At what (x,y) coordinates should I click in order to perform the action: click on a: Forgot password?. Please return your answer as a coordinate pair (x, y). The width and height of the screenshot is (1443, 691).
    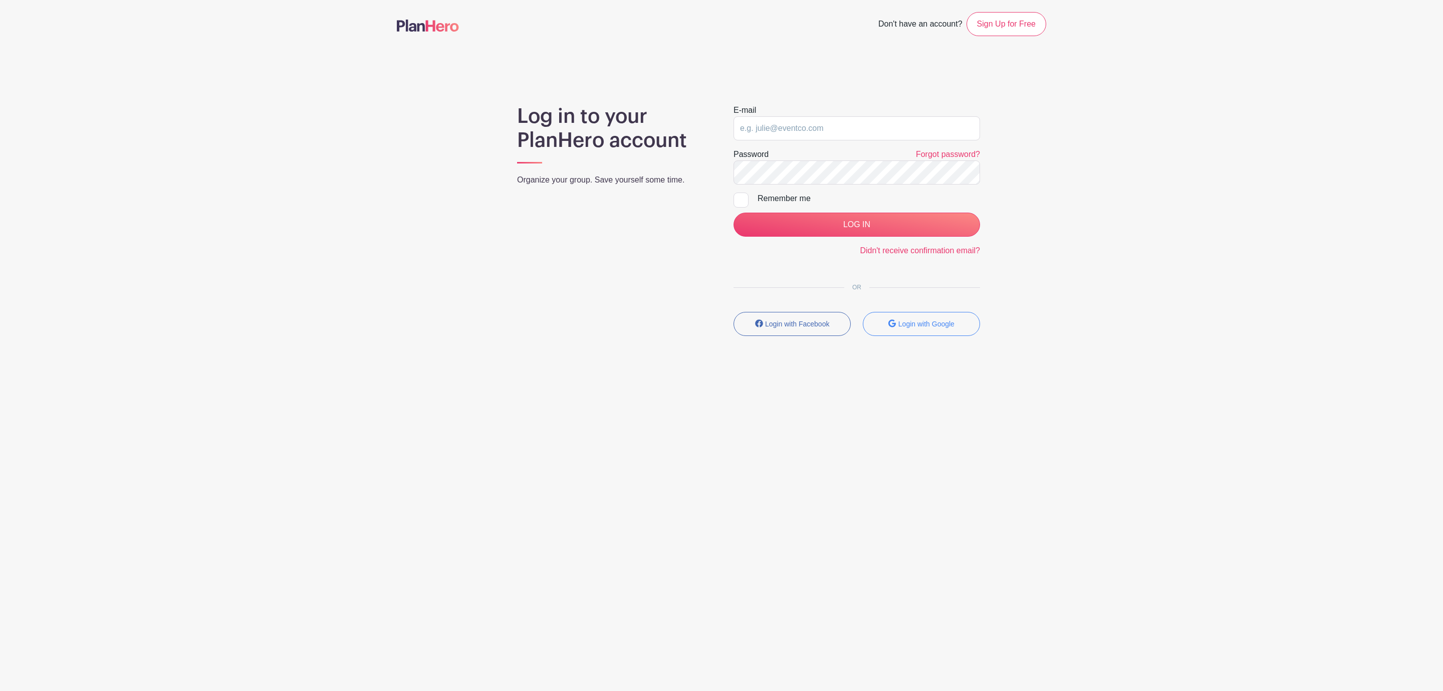
    Looking at the image, I should click on (948, 154).